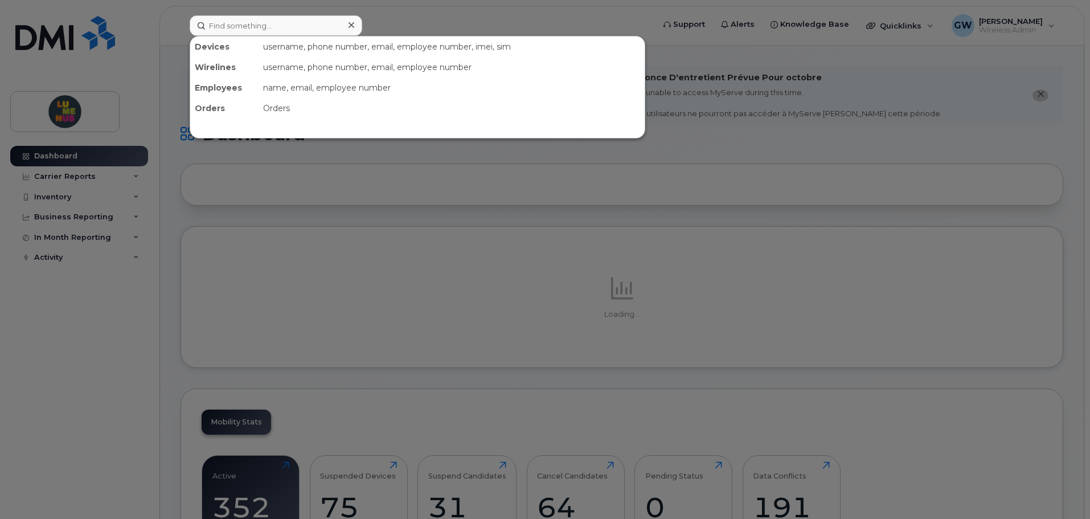 The height and width of the screenshot is (519, 1090). Describe the element at coordinates (452, 88) in the screenshot. I see `div: name, email, employee number` at that location.